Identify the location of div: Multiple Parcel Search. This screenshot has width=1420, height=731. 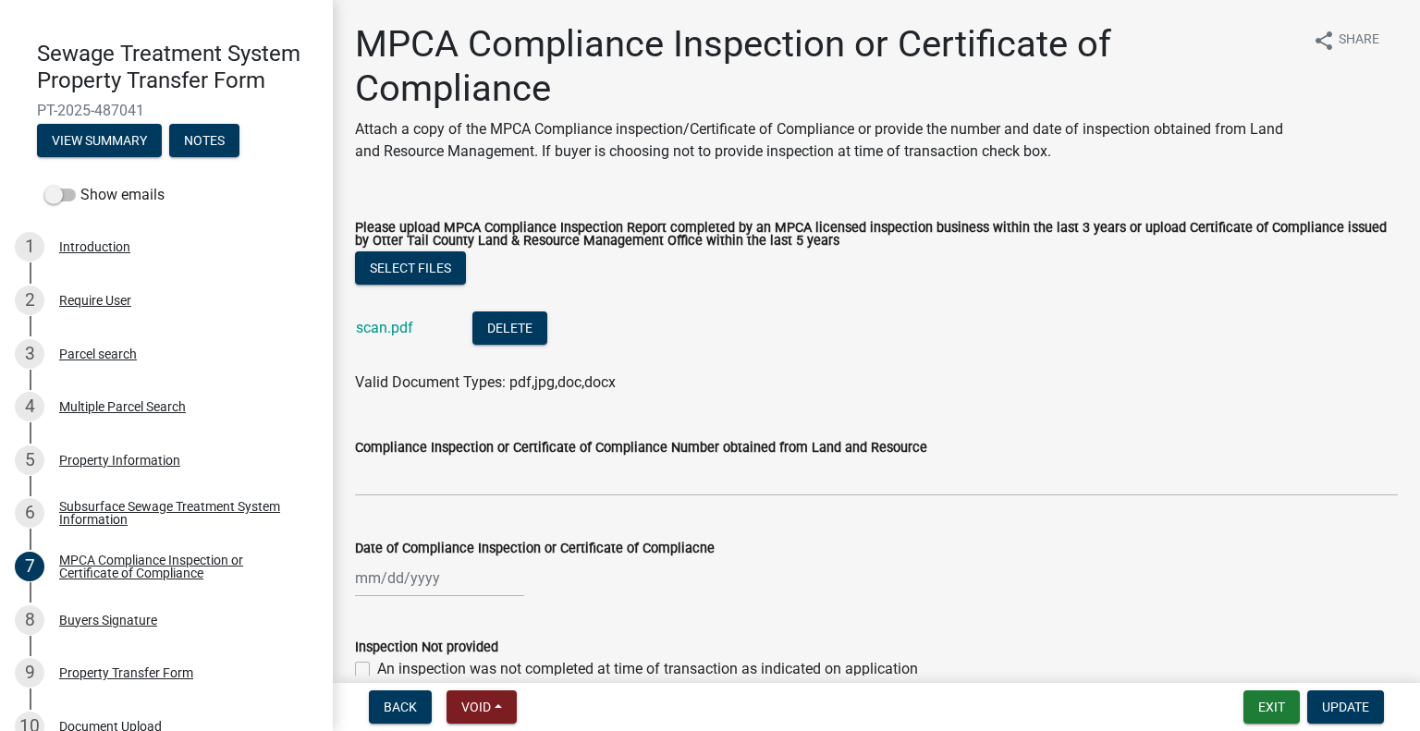
(122, 407).